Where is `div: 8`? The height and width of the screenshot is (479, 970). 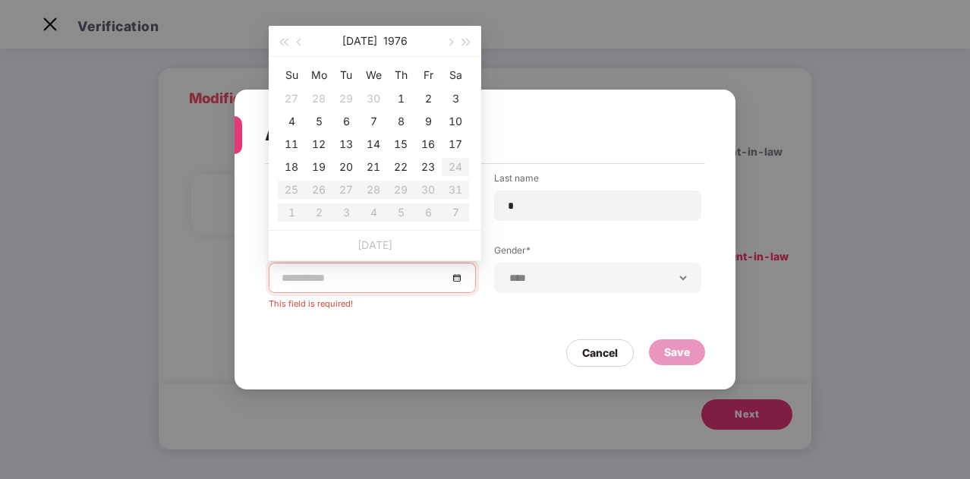
div: 8 is located at coordinates (401, 121).